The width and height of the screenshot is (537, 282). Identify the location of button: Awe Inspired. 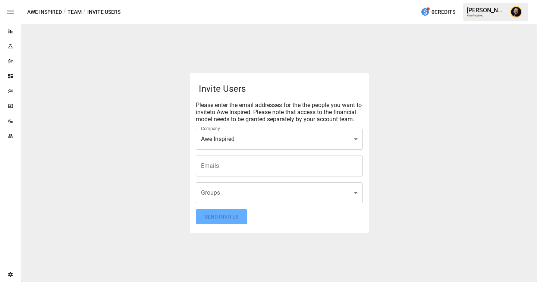
(44, 12).